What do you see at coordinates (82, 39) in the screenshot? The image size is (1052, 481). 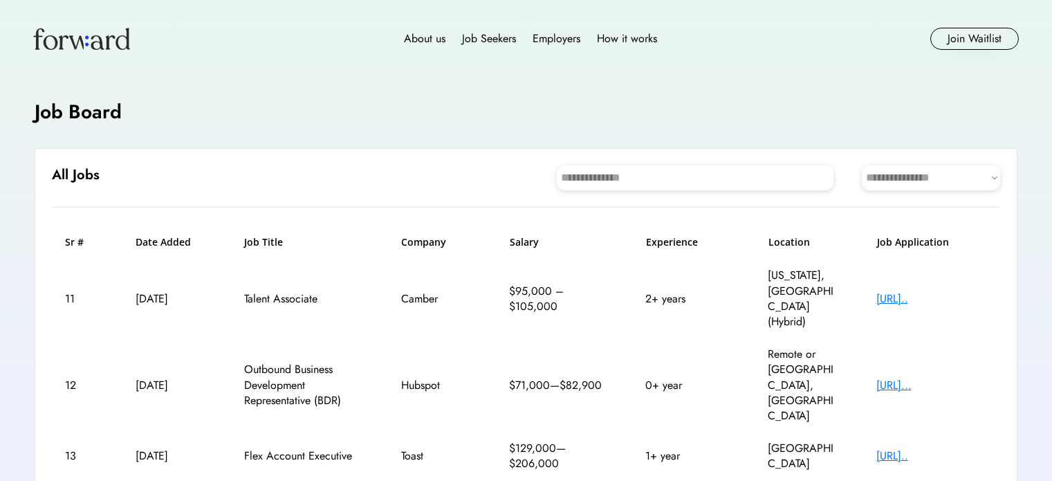 I see `img: Forward logo` at bounding box center [82, 39].